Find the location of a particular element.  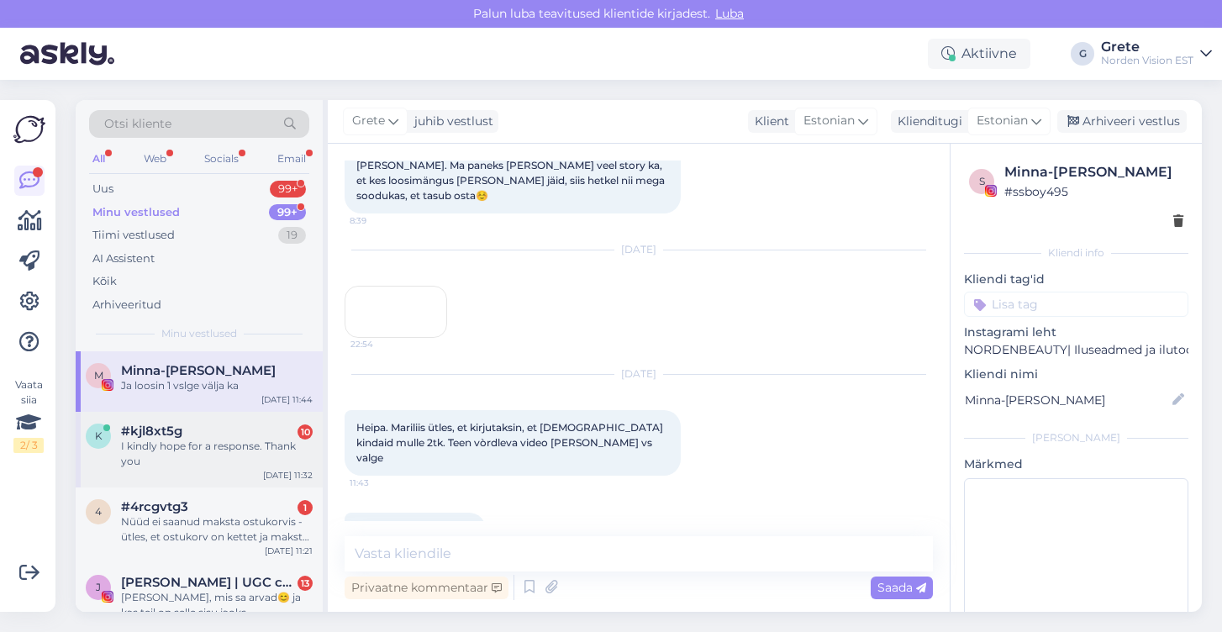

div: Vaata siia is located at coordinates (29, 415).